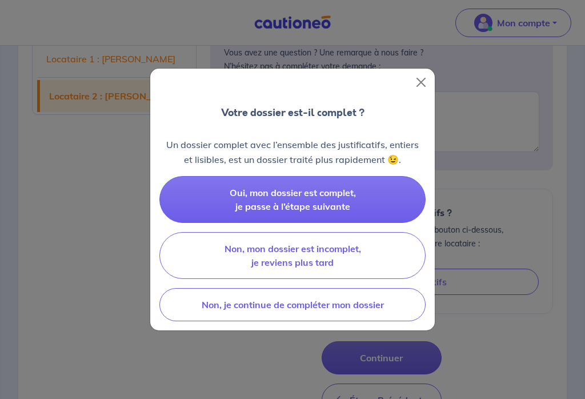 The height and width of the screenshot is (399, 585). I want to click on p: Un dossier complet avec l’ensemble des justificatifs, entiers et lisibles, est un dossier traité ..., so click(292, 152).